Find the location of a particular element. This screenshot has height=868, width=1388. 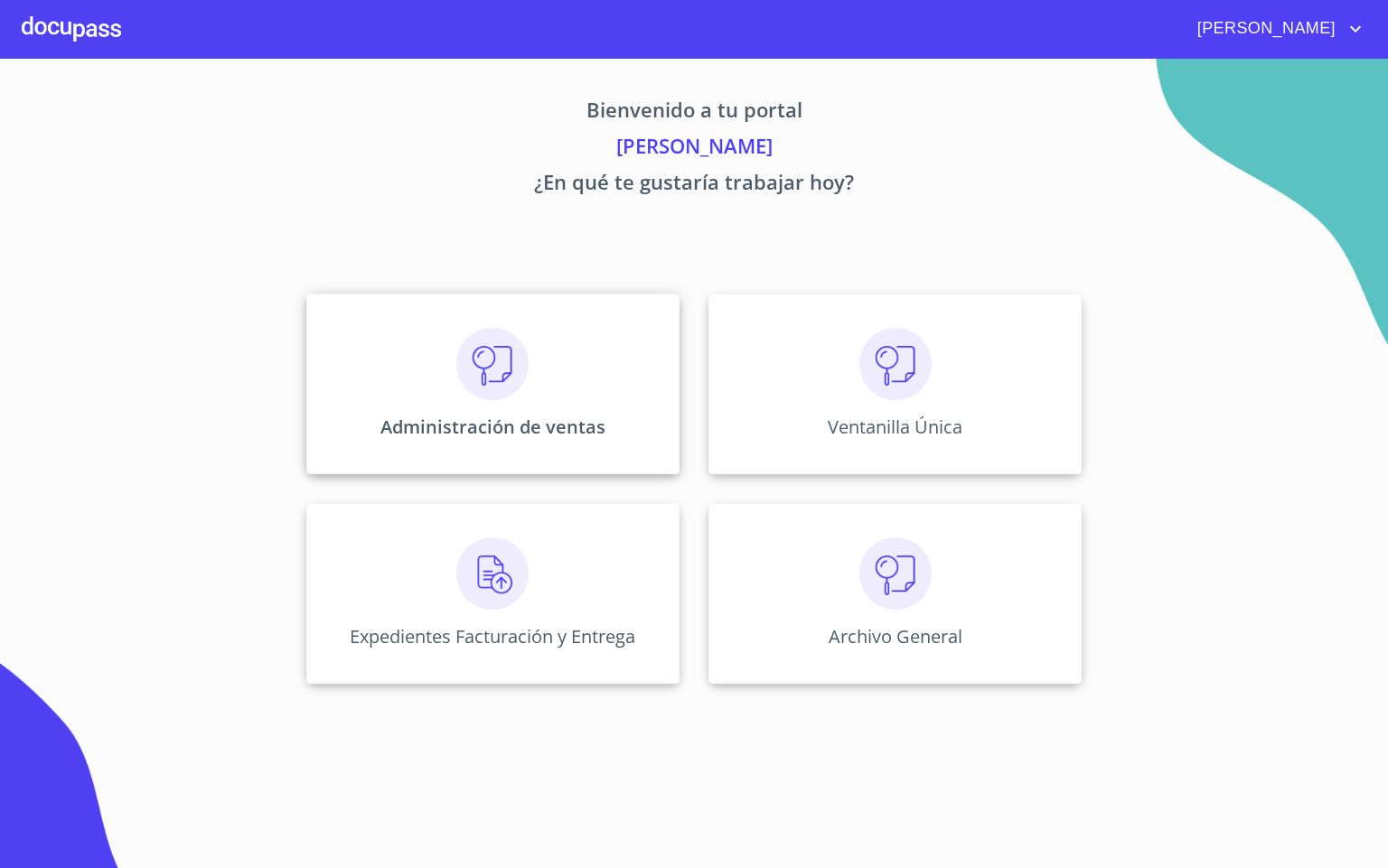

p: Bienvenido a tu portal is located at coordinates (694, 113).